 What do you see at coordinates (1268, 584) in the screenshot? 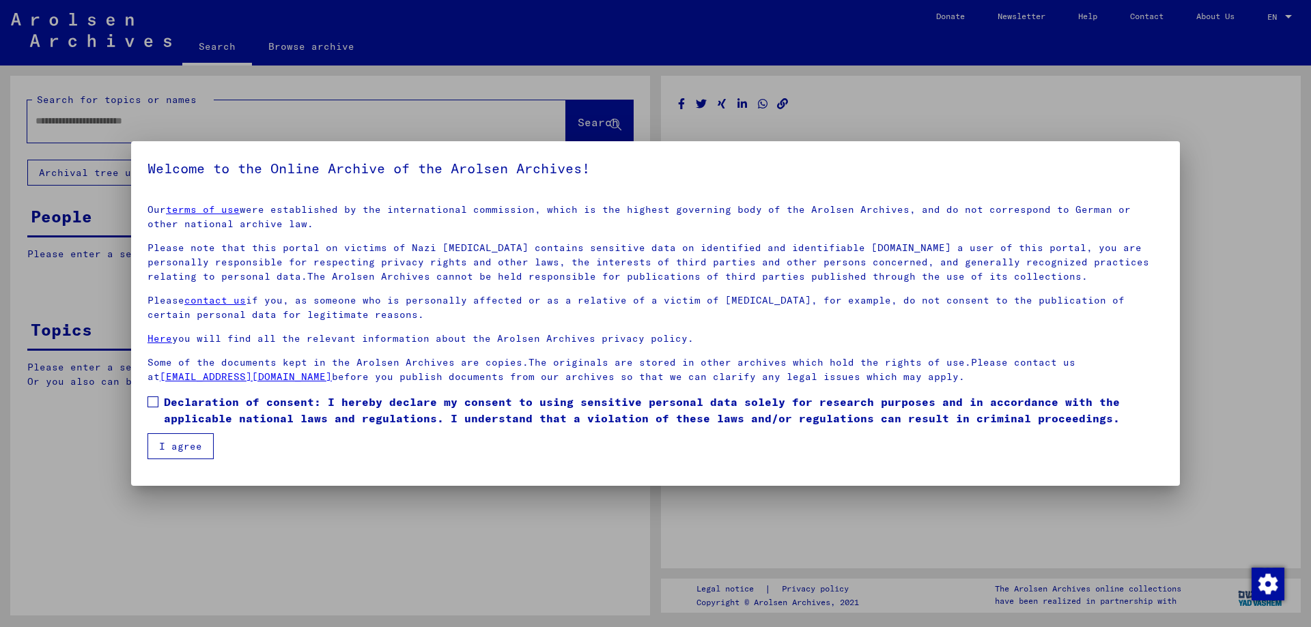
I see `img: Change consent` at bounding box center [1268, 584].